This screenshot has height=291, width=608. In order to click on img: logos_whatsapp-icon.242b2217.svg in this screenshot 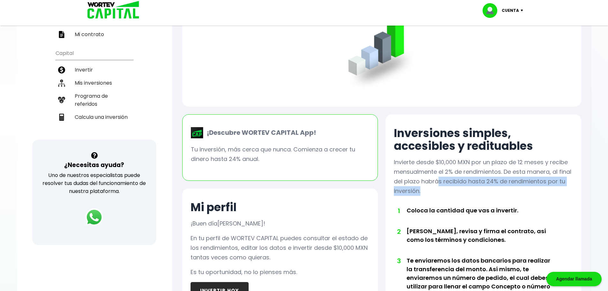, I will do `click(94, 217)`.